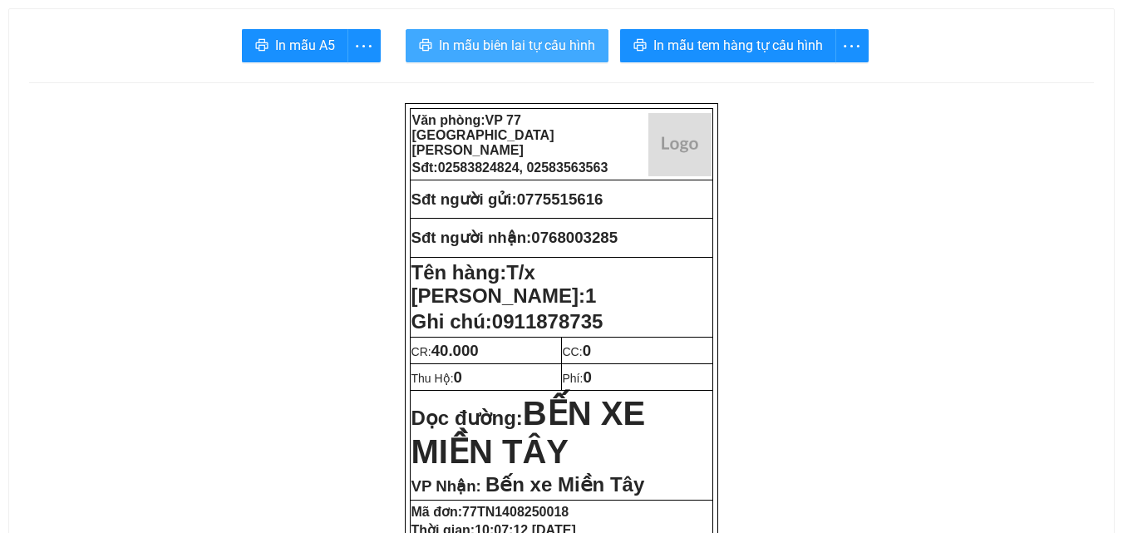 The width and height of the screenshot is (1123, 533). What do you see at coordinates (510, 167) in the screenshot?
I see `strong: Sđt:` at bounding box center [510, 167].